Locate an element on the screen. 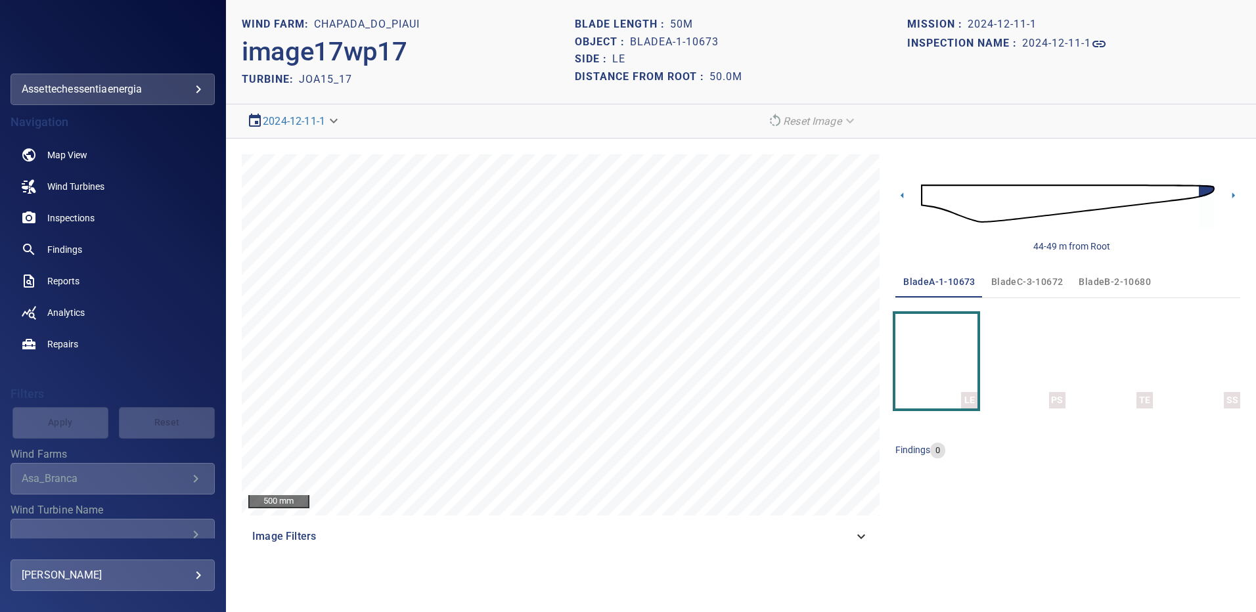 This screenshot has width=1256, height=612. h1: Inspection name : is located at coordinates (964, 43).